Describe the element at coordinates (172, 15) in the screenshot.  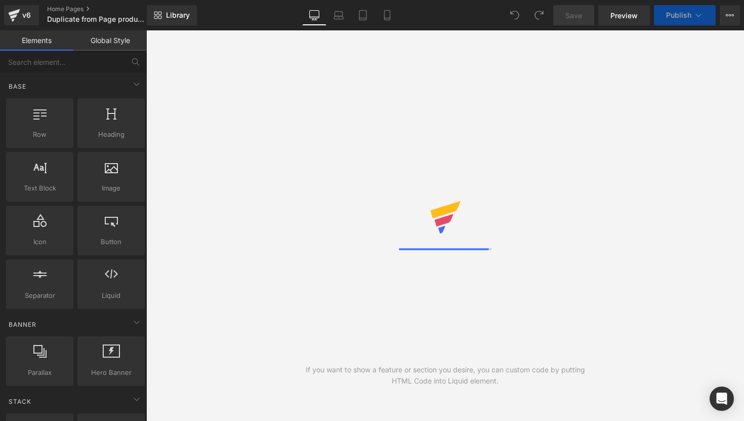
I see `a: New Library` at that location.